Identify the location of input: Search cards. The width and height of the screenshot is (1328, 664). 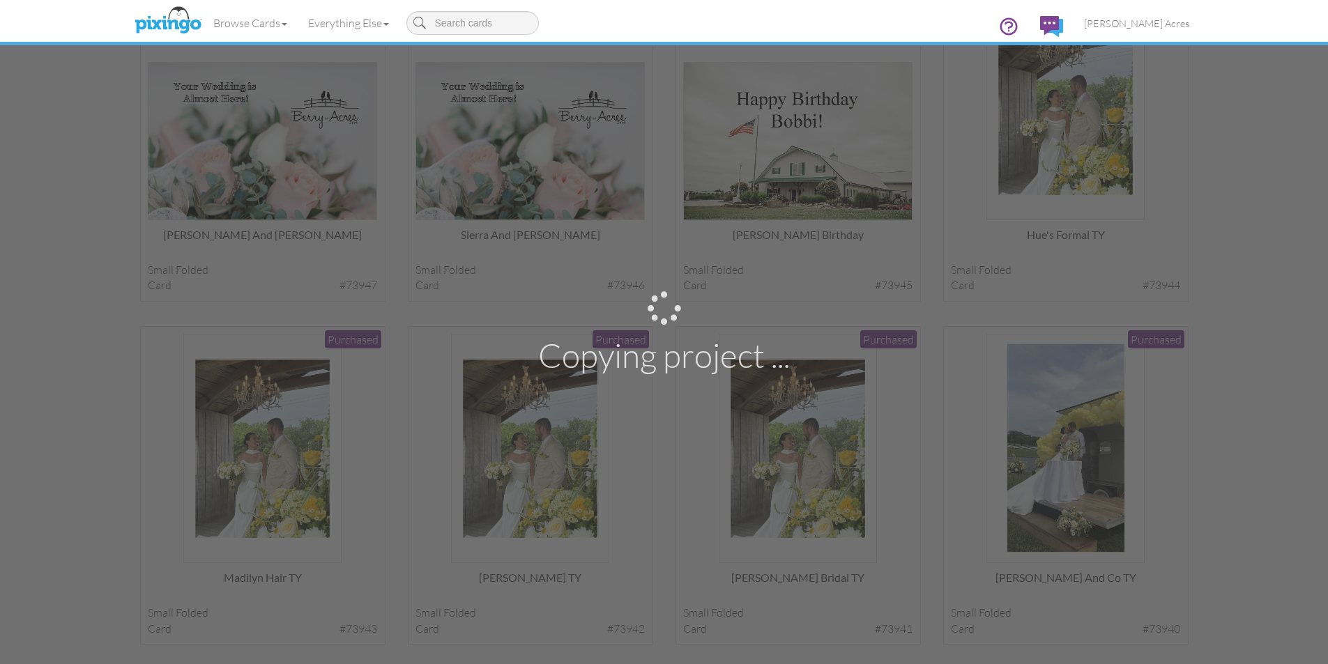
(473, 23).